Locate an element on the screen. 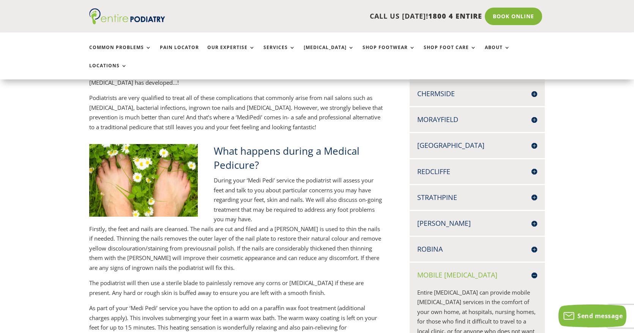 The width and height of the screenshot is (634, 333). h4: Strathpine is located at coordinates (477, 197).